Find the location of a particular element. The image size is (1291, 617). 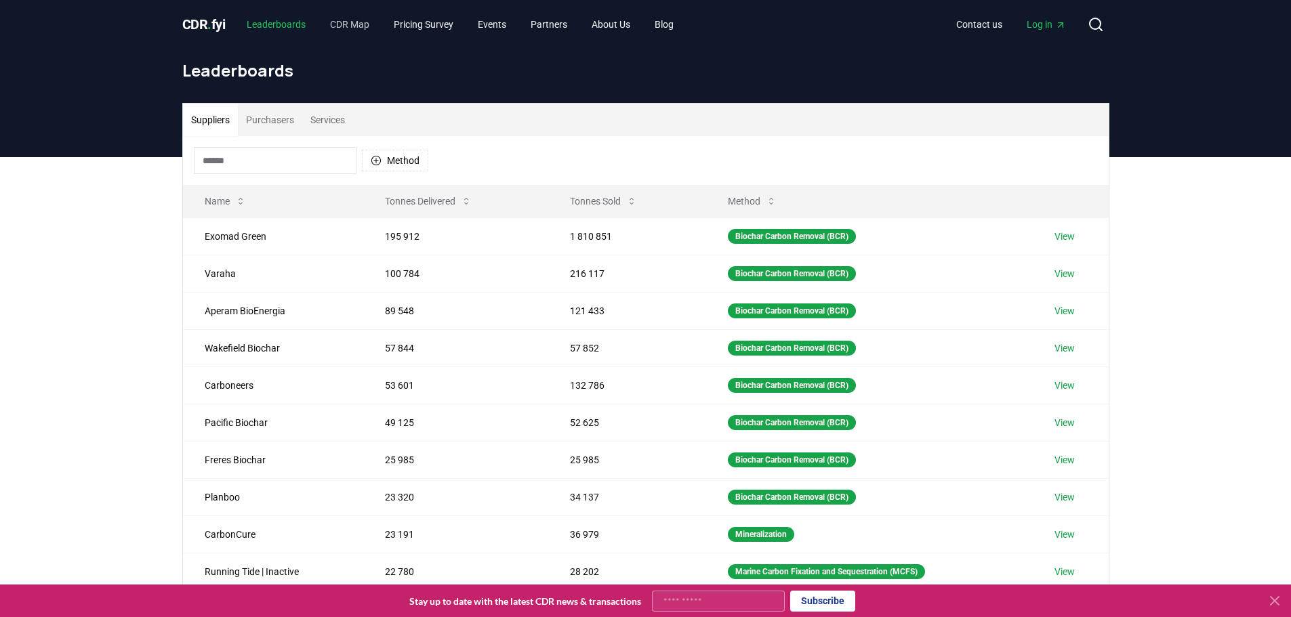

td: 89 548 is located at coordinates (455, 310).